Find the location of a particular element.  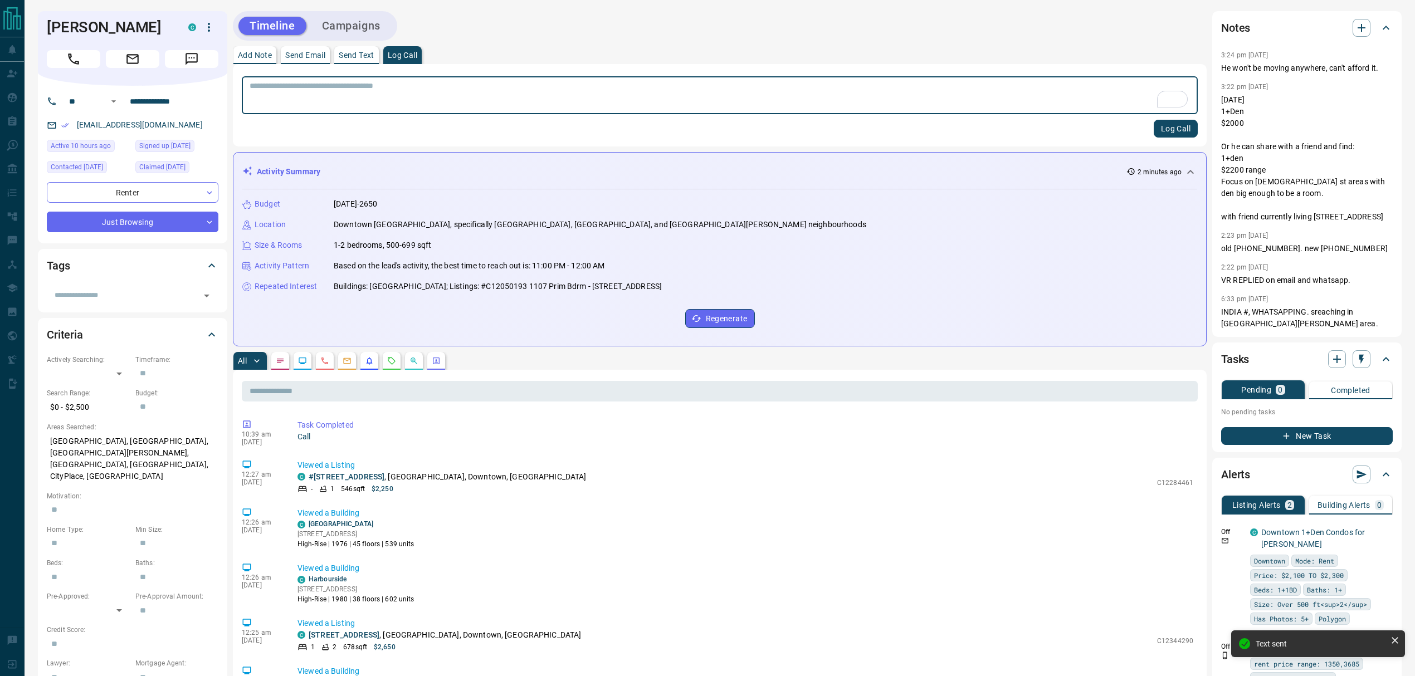

p: Motivation: is located at coordinates (133, 496).